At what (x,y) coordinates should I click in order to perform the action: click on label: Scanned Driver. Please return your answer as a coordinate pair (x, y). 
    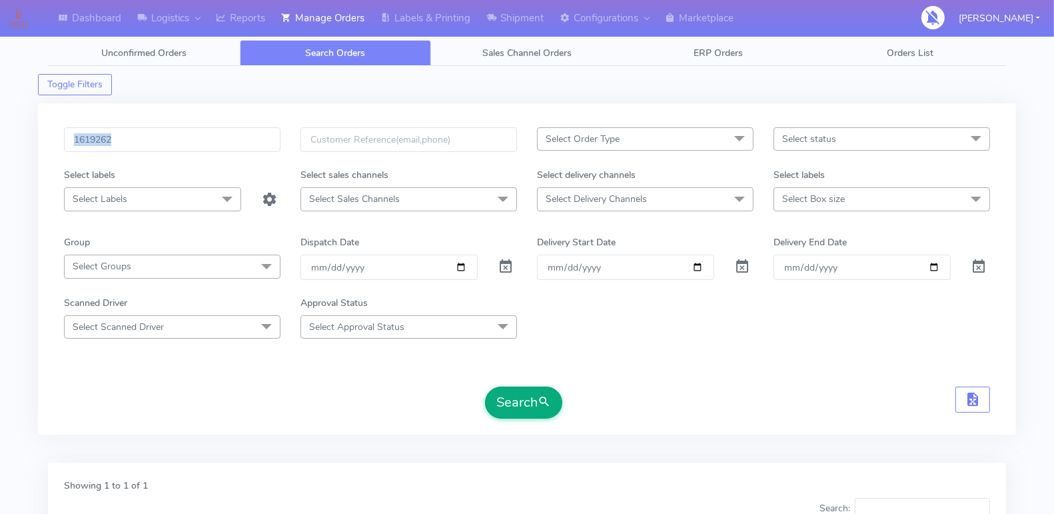
    Looking at the image, I should click on (95, 302).